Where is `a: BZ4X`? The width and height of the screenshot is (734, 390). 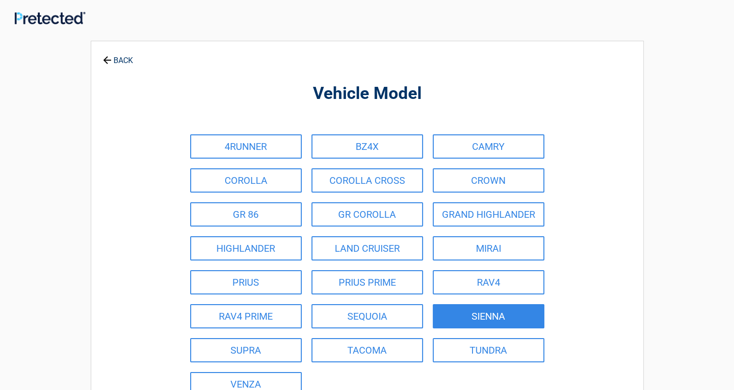 a: BZ4X is located at coordinates (367, 147).